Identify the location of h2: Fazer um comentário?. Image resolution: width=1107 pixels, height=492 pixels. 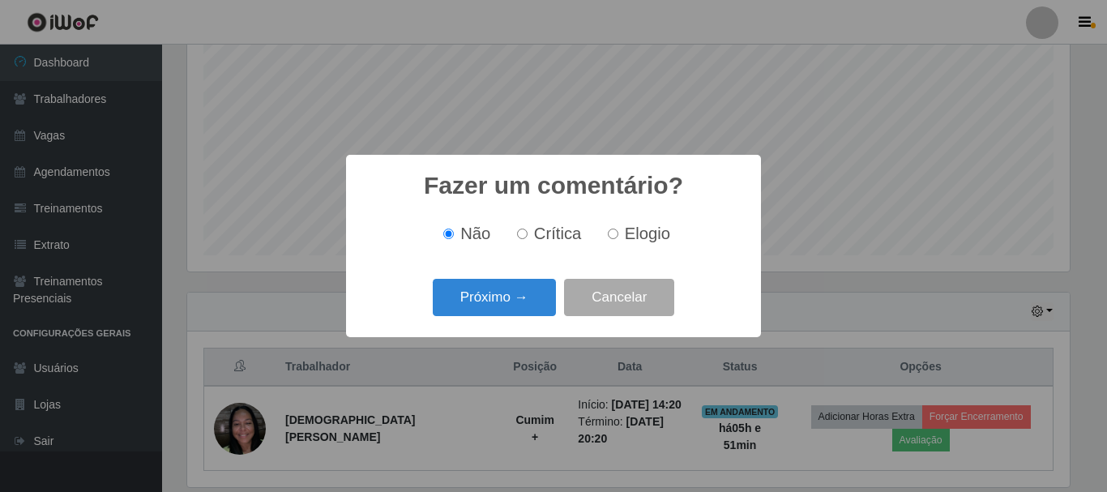
(554, 186).